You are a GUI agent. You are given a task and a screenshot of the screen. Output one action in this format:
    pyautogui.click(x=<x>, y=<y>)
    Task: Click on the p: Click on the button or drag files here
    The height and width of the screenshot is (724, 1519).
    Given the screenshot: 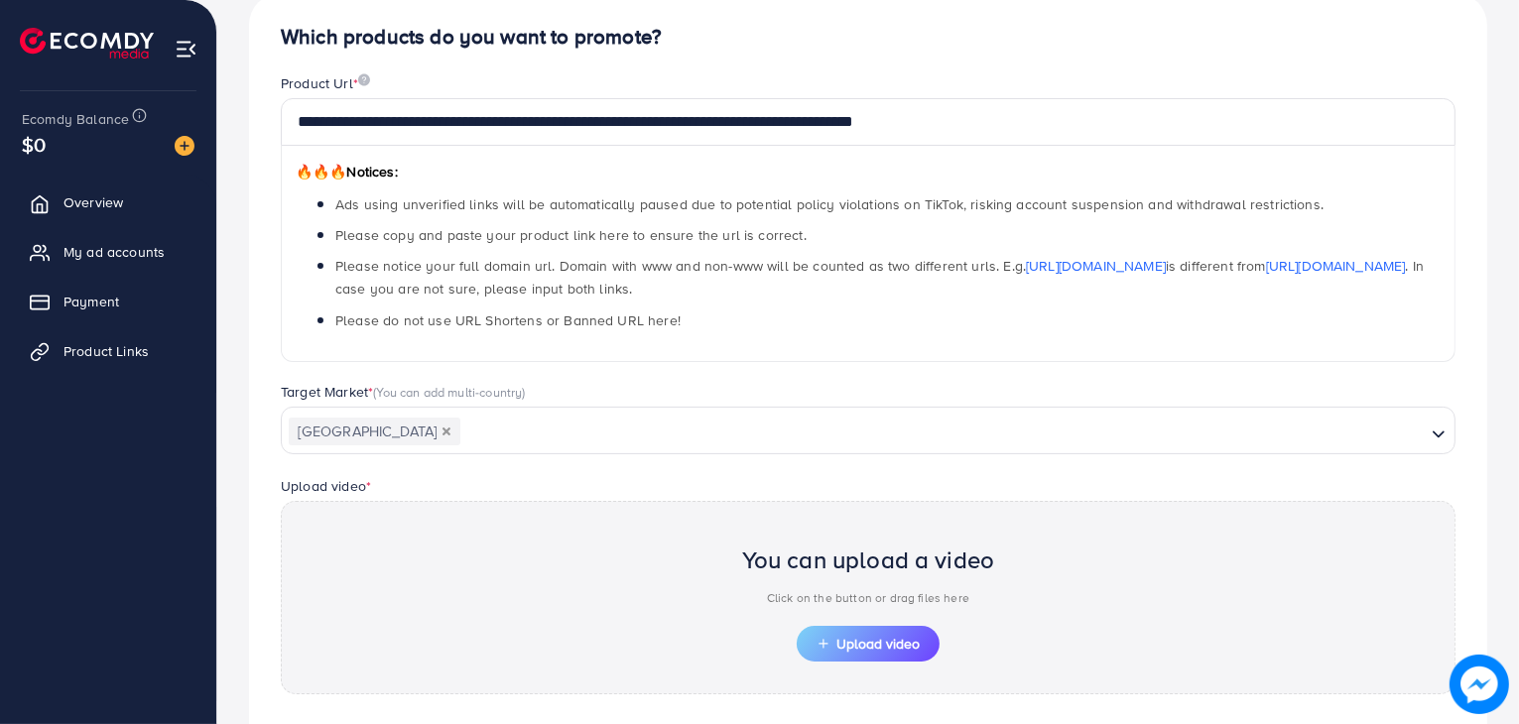 What is the action you would take?
    pyautogui.click(x=868, y=598)
    